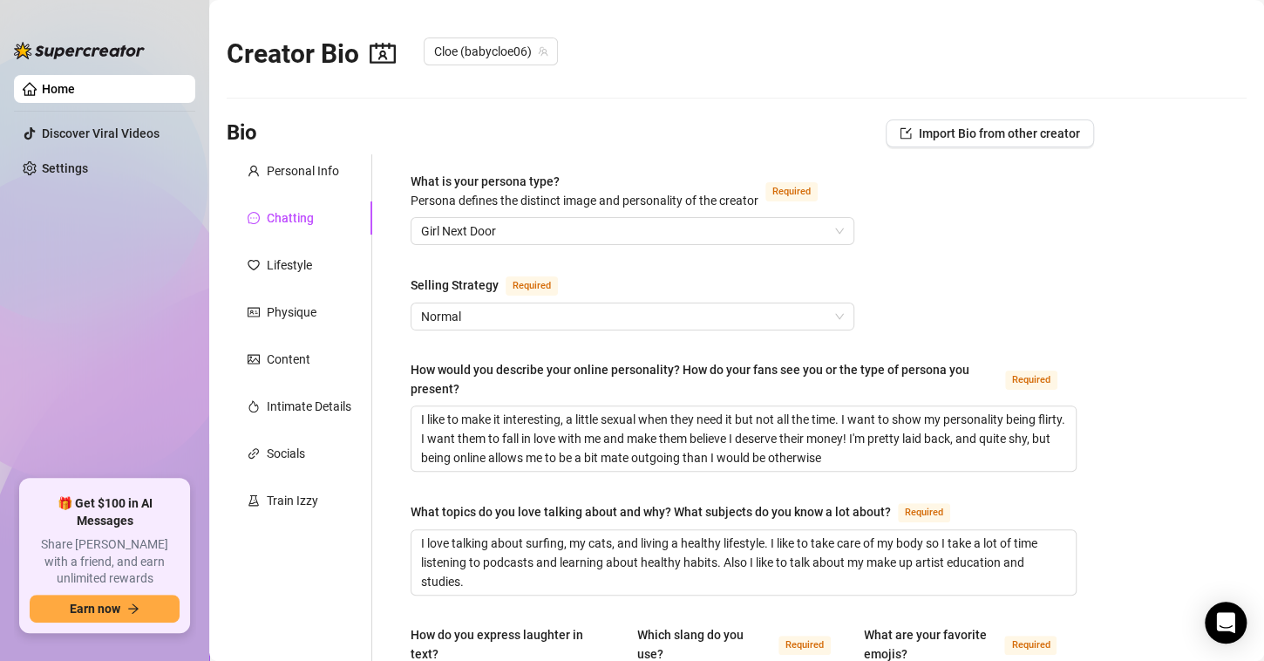 The image size is (1264, 661). I want to click on span: picture, so click(254, 359).